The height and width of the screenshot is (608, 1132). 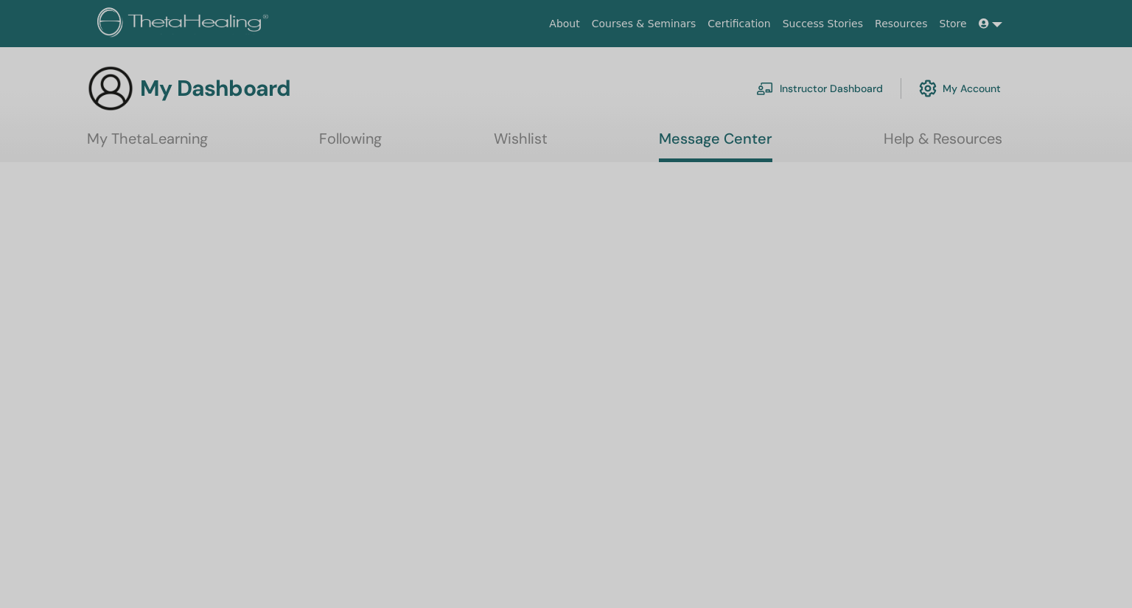 What do you see at coordinates (215, 88) in the screenshot?
I see `h3: My Dashboard` at bounding box center [215, 88].